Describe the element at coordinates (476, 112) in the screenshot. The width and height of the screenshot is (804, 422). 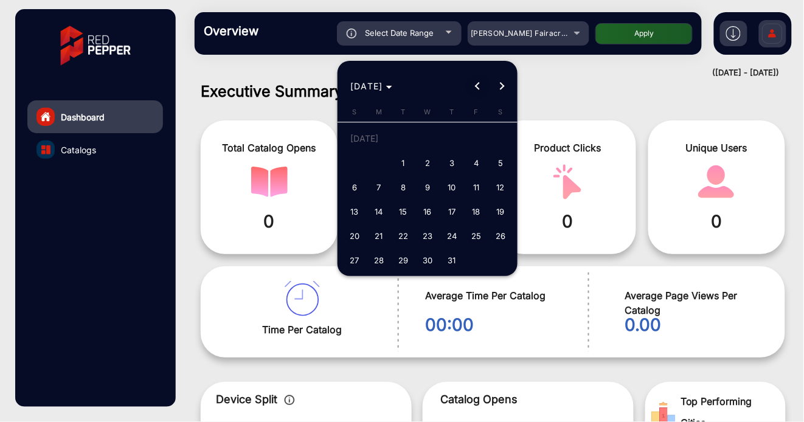
I see `span: F` at that location.